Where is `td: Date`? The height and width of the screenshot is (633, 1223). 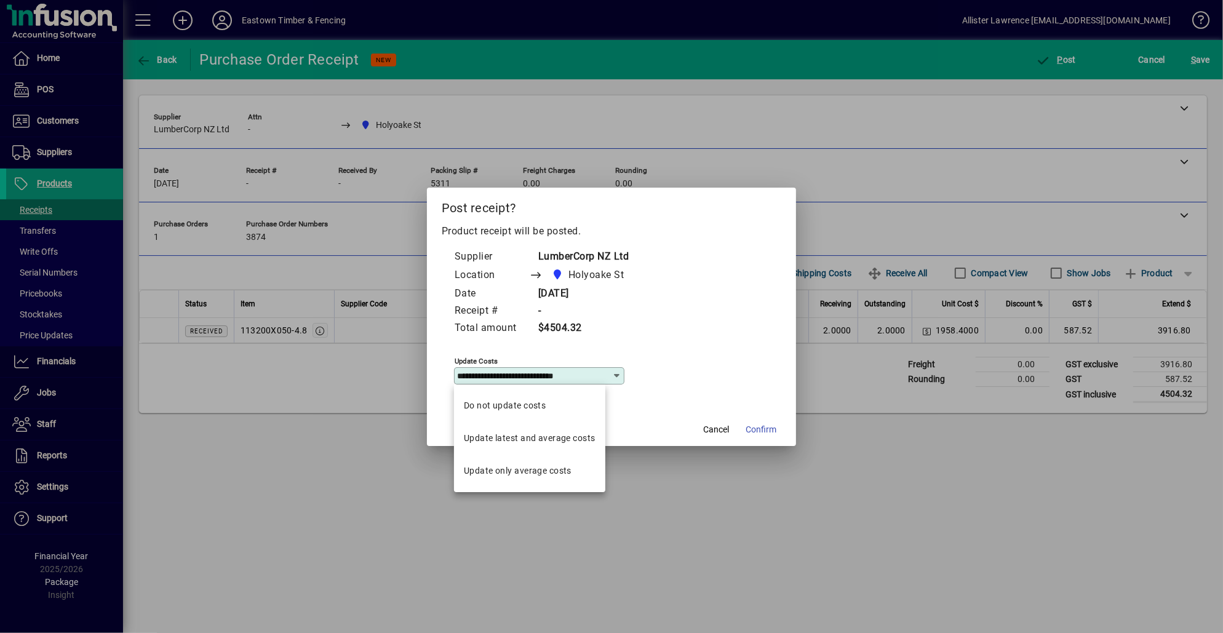
td: Date is located at coordinates (491, 294).